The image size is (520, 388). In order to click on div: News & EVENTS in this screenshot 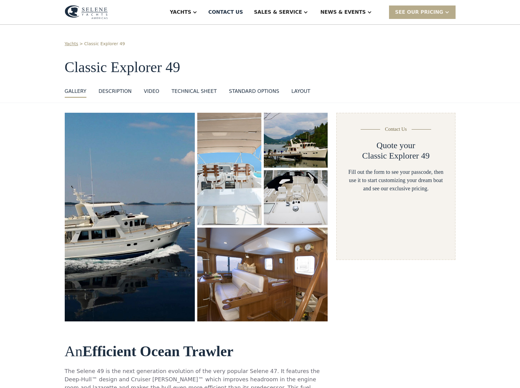, I will do `click(343, 12)`.